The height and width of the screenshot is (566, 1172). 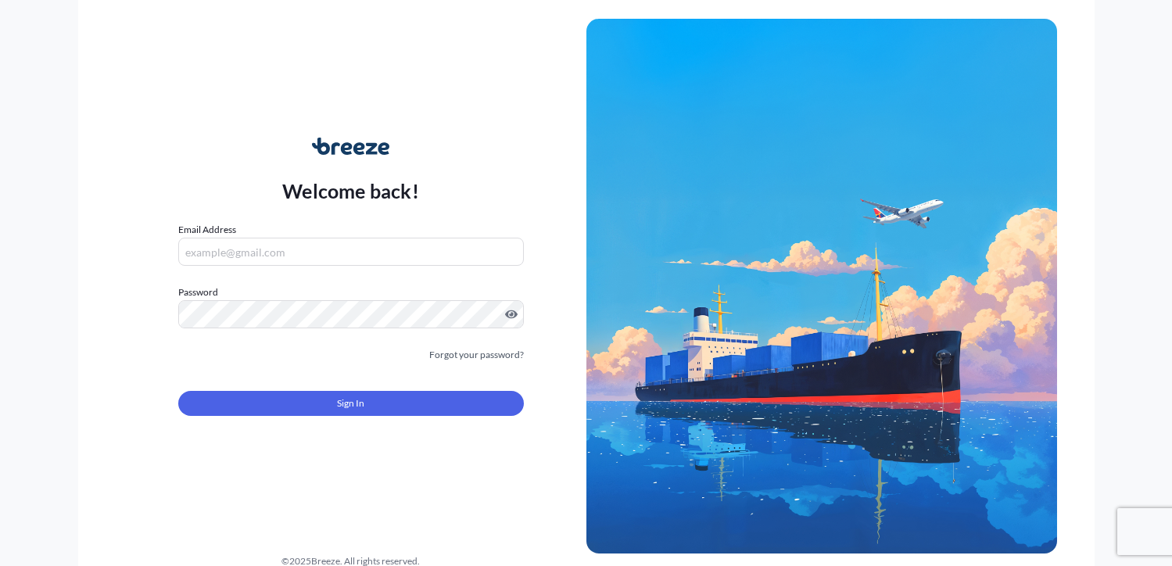 I want to click on label: Email Address, so click(x=207, y=230).